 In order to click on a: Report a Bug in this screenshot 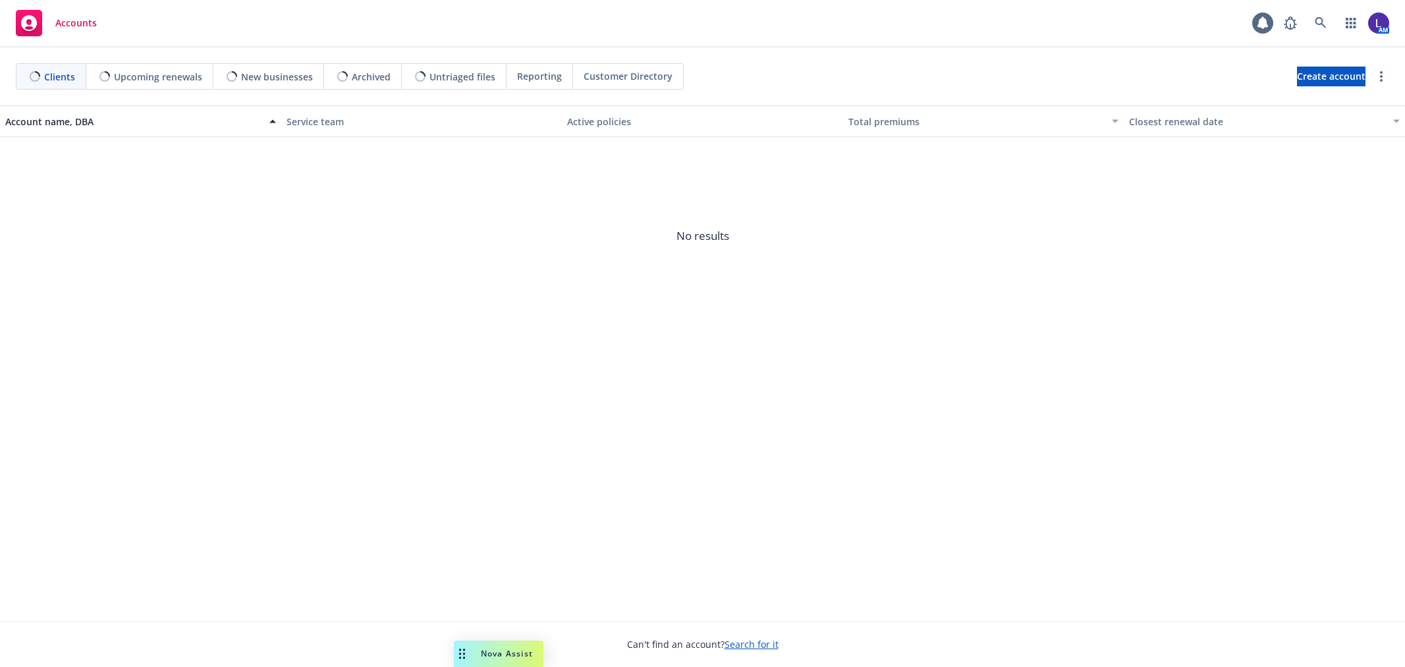, I will do `click(1291, 23)`.